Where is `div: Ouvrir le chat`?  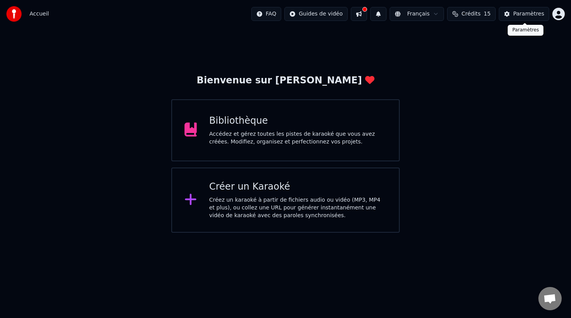 div: Ouvrir le chat is located at coordinates (550, 299).